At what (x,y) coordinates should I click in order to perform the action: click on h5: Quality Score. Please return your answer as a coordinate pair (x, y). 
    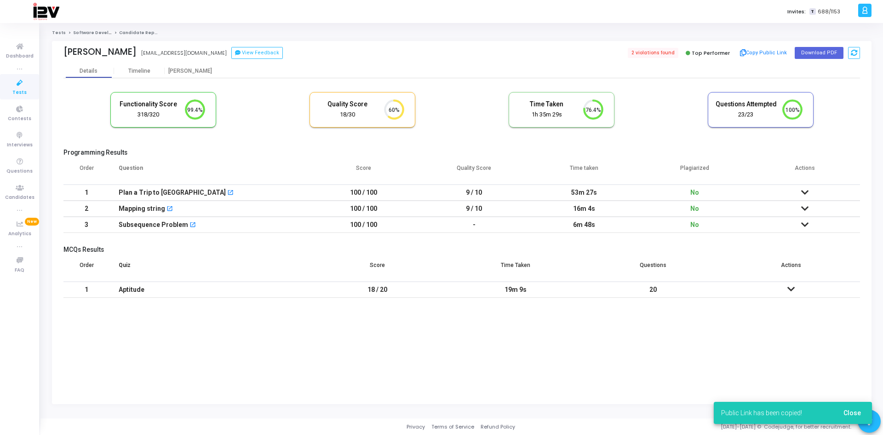
    Looking at the image, I should click on (348, 104).